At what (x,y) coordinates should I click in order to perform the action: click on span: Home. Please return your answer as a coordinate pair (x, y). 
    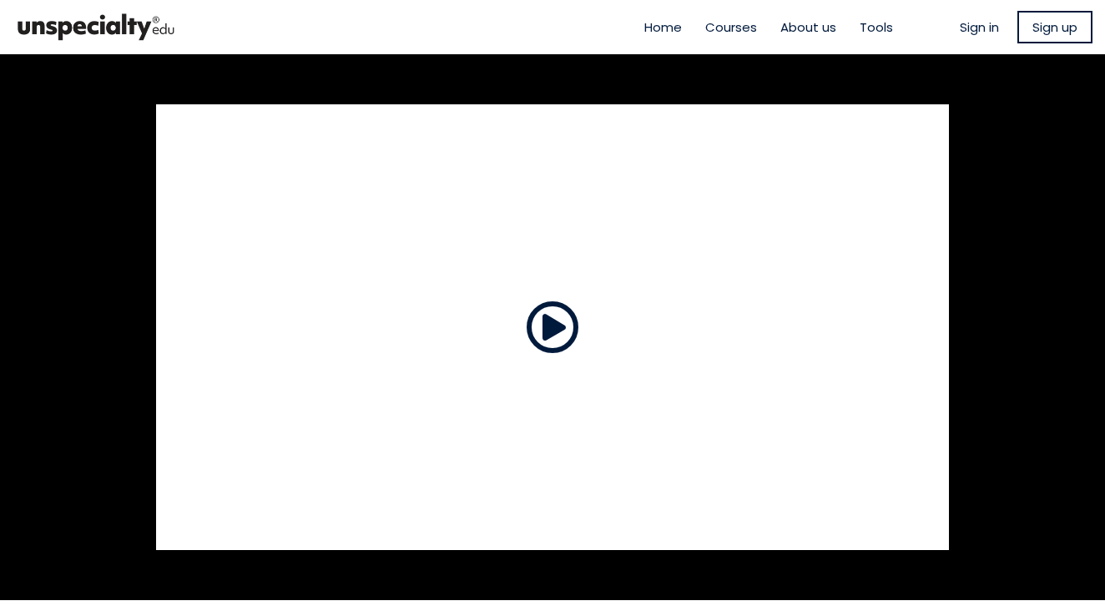
    Looking at the image, I should click on (663, 27).